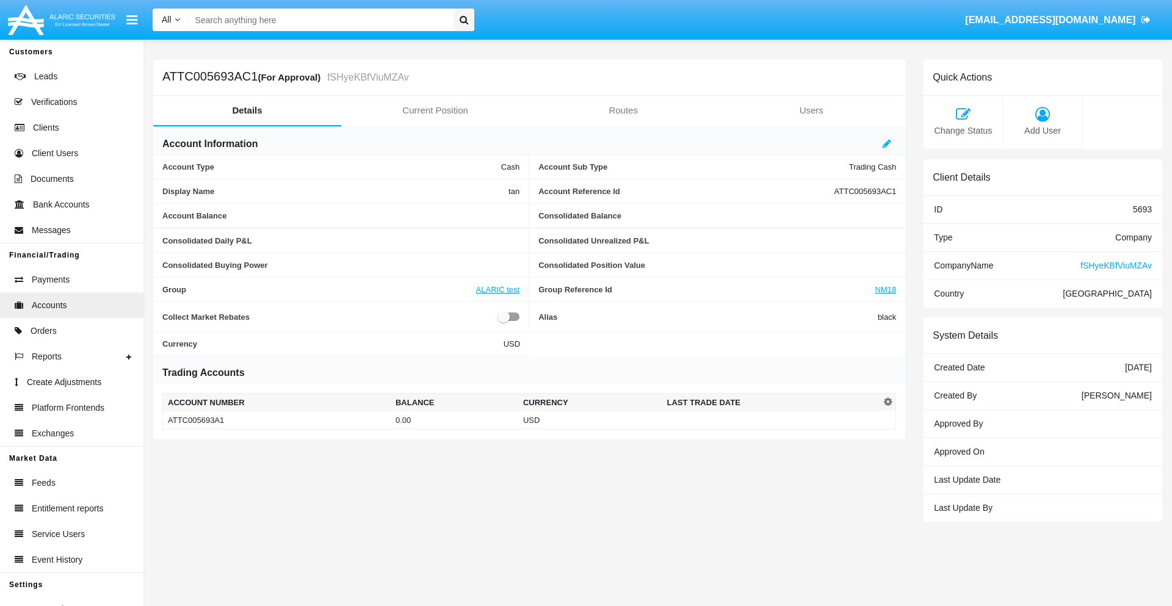 The width and height of the screenshot is (1172, 606). Describe the element at coordinates (332, 167) in the screenshot. I see `span: Account Type` at that location.